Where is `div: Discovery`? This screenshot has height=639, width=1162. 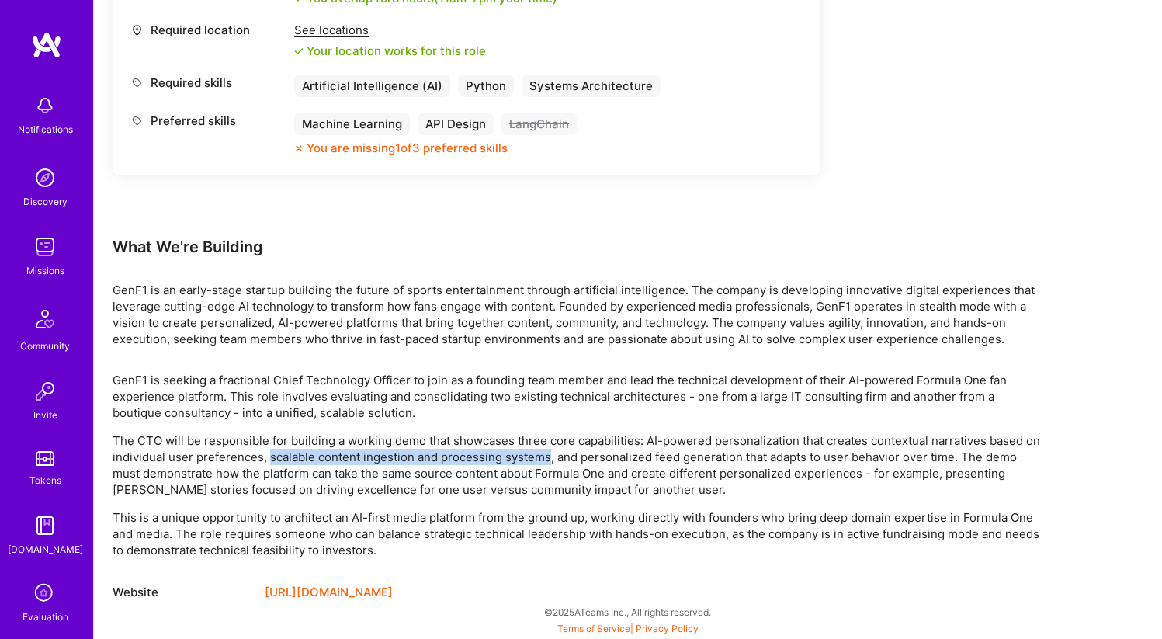
div: Discovery is located at coordinates (45, 201).